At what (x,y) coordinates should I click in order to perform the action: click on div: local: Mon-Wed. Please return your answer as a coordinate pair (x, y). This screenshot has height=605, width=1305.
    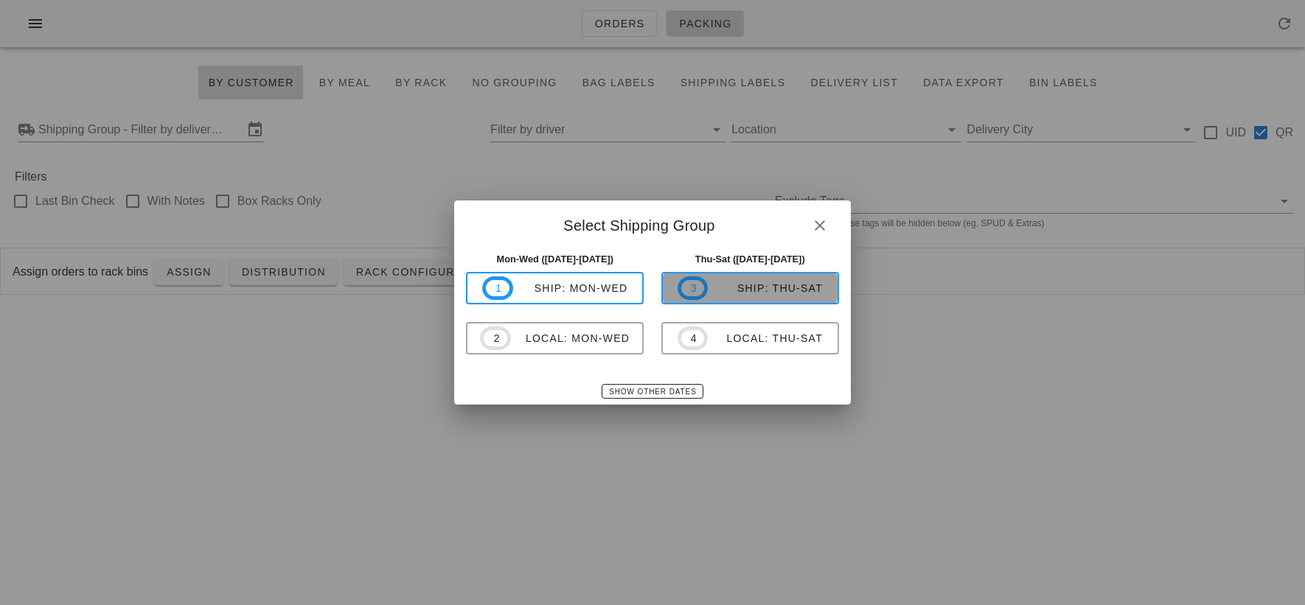
    Looking at the image, I should click on (570, 339).